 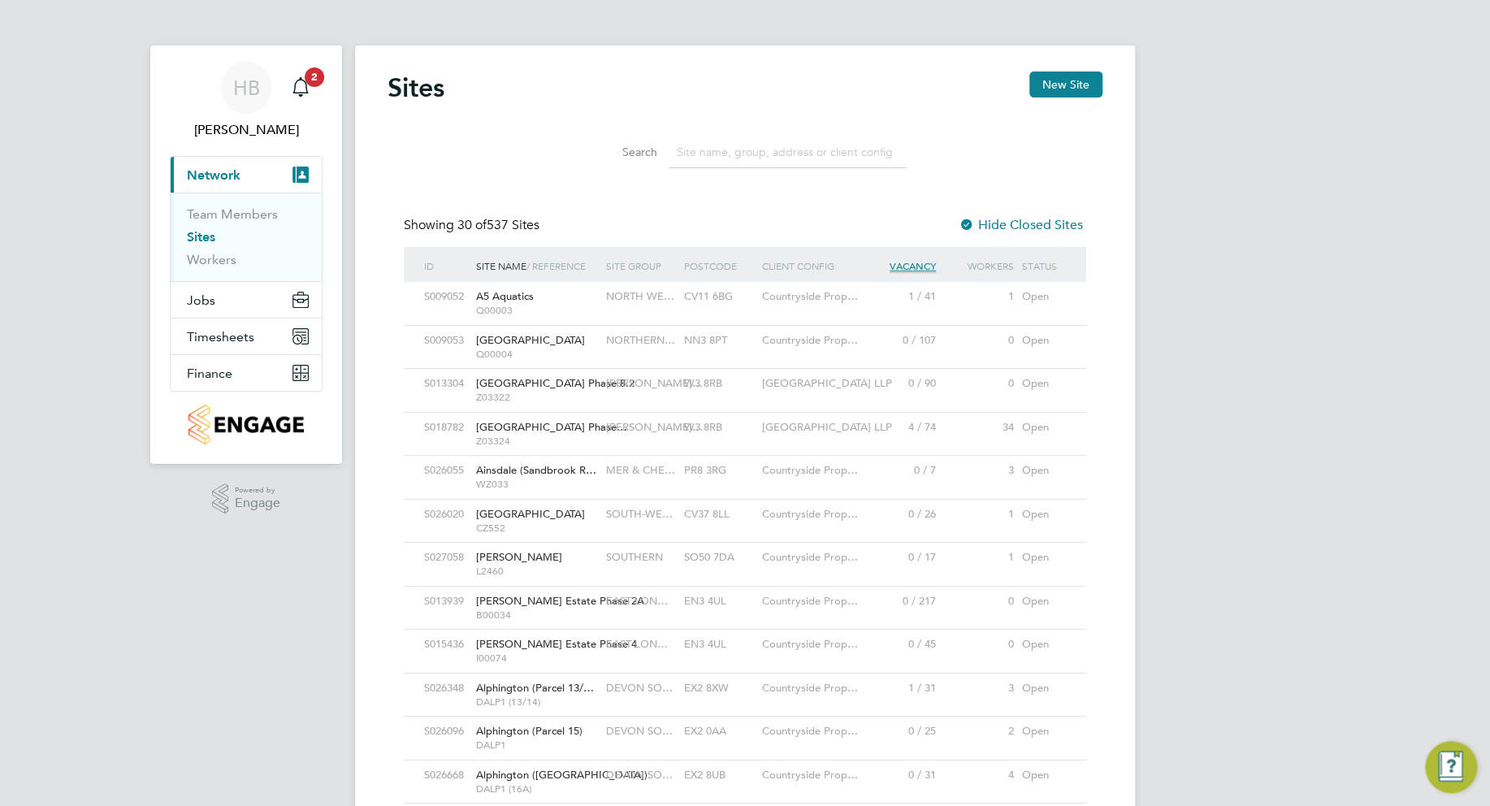 I want to click on div: EX2 0AA, so click(x=719, y=731).